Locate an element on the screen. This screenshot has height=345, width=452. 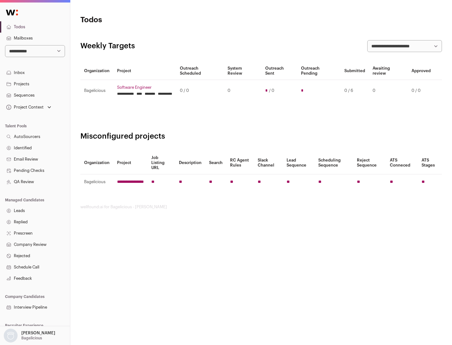
th: Description is located at coordinates (190, 163).